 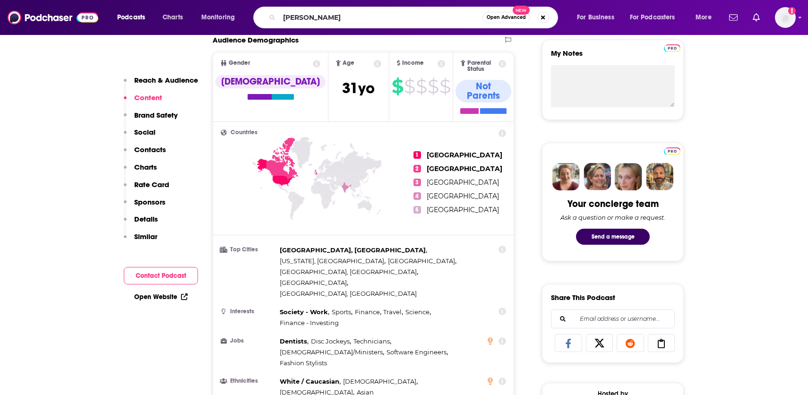 What do you see at coordinates (484, 91) in the screenshot?
I see `div: Not Parents` at bounding box center [484, 91].